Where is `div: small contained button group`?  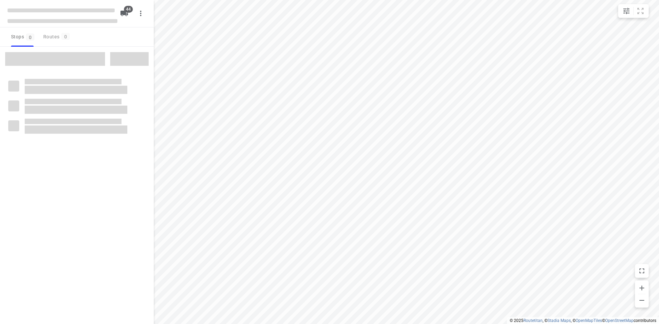 div: small contained button group is located at coordinates (633, 11).